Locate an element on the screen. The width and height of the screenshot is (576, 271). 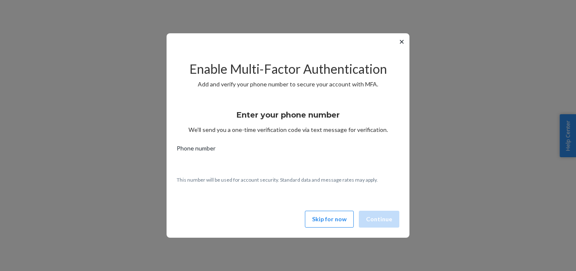
span: Phone number is located at coordinates (196, 150).